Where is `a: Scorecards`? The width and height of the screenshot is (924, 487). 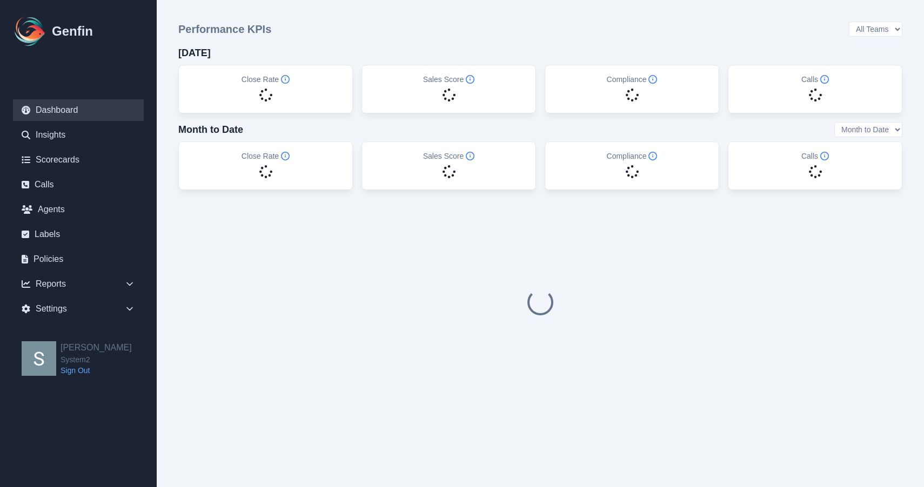 a: Scorecards is located at coordinates (78, 160).